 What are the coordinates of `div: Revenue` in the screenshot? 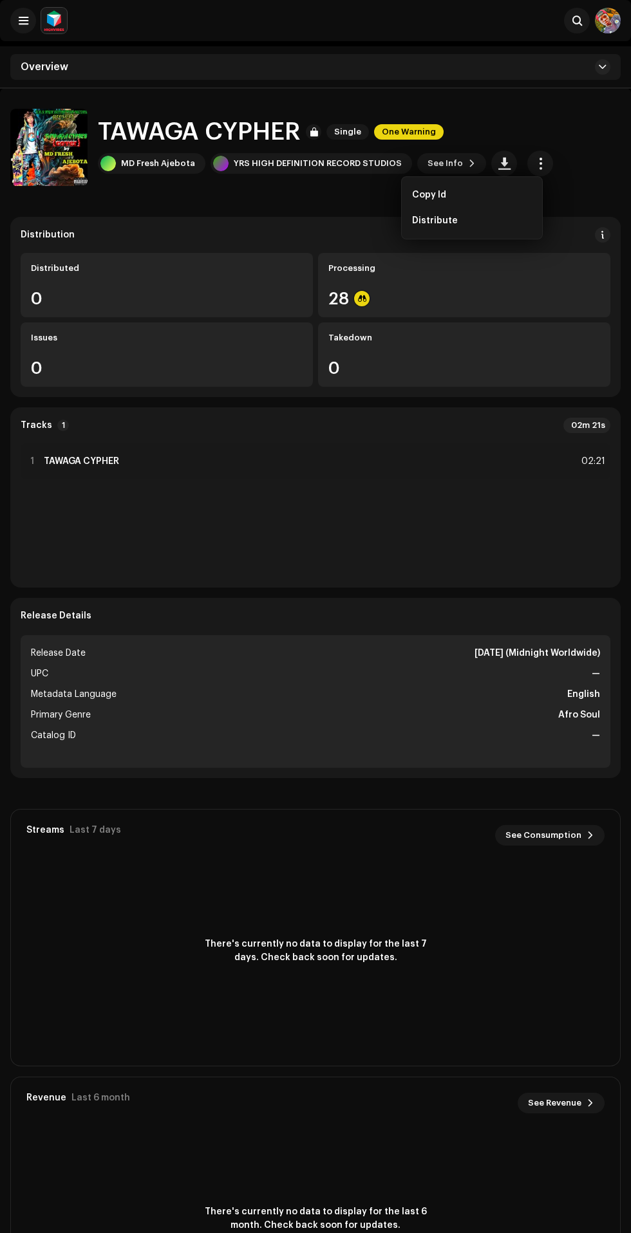 It's located at (46, 1098).